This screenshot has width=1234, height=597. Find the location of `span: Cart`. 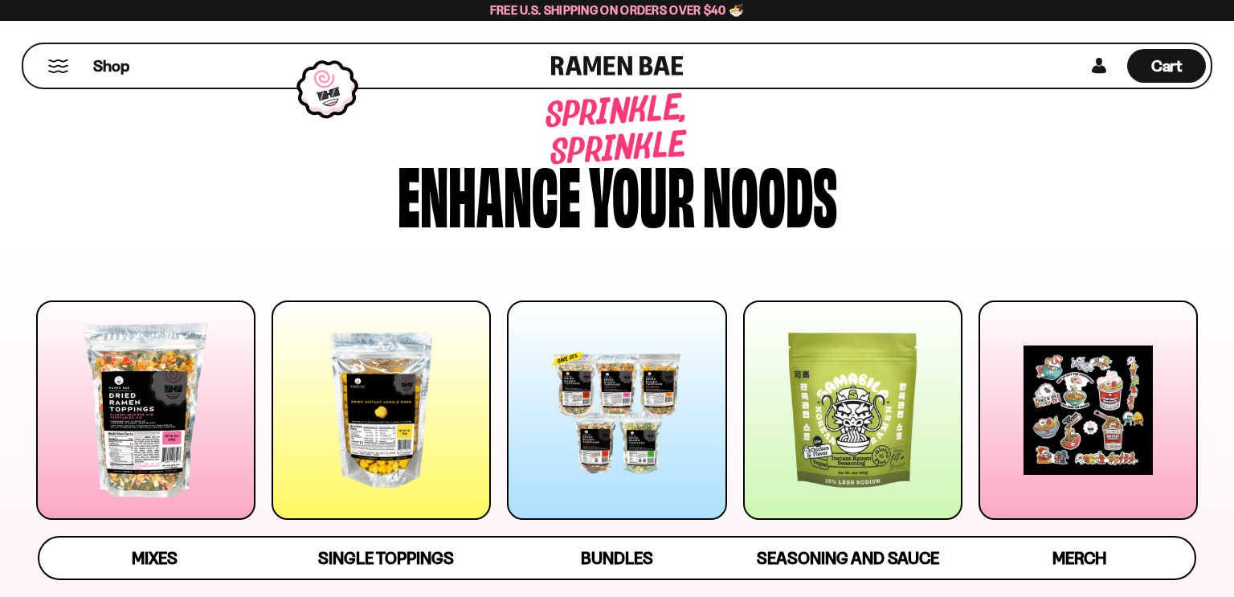

span: Cart is located at coordinates (1167, 66).